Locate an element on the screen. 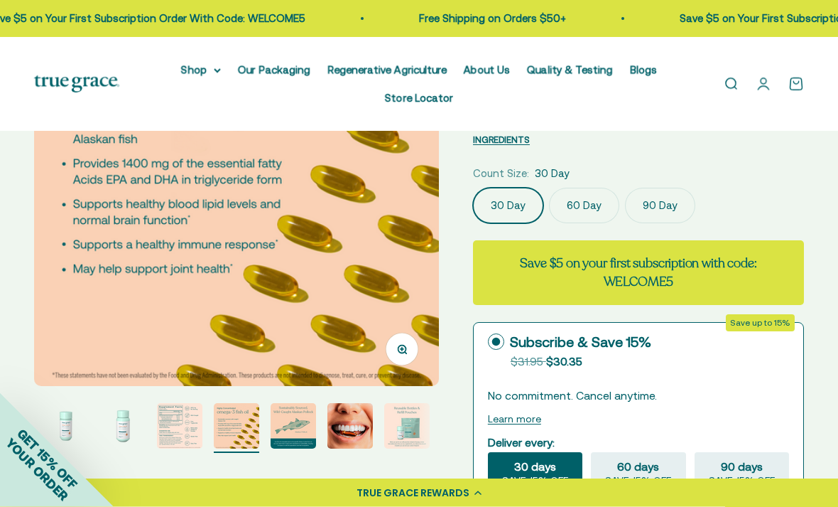 The height and width of the screenshot is (507, 838). button: Go to item 6 is located at coordinates (293, 428).